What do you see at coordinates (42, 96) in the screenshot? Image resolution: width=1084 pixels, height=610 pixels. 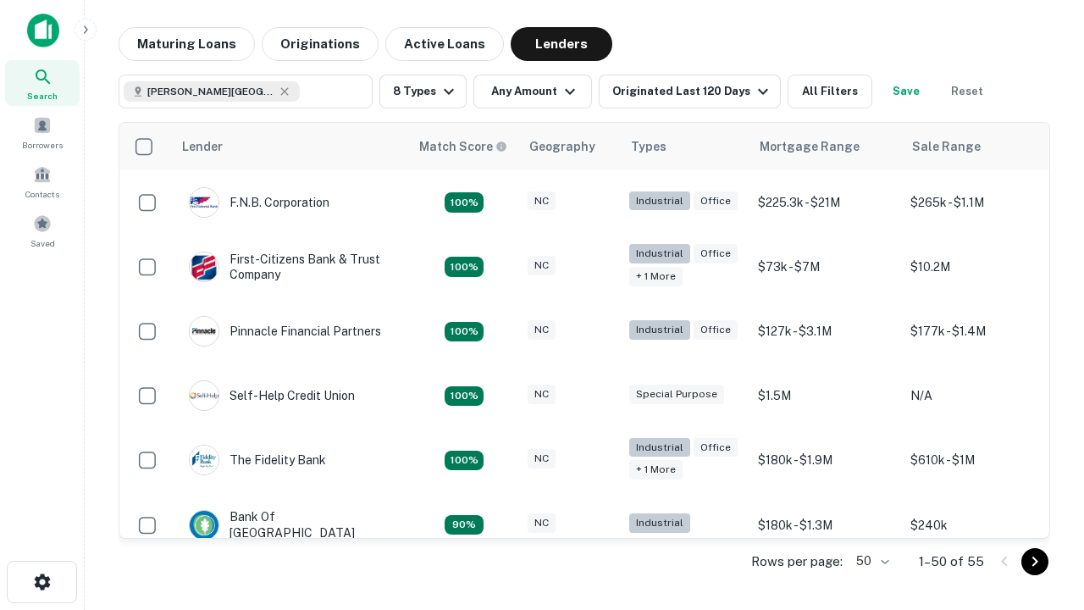 I see `span: Search` at bounding box center [42, 96].